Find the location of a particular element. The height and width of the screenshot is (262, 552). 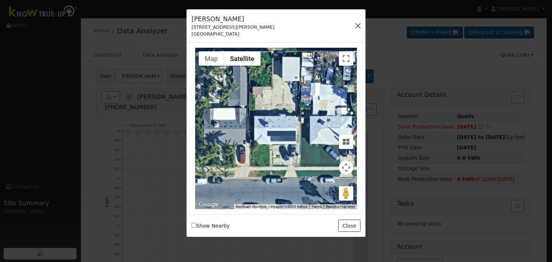

a: Terms (opens in new tab) is located at coordinates (316, 207).